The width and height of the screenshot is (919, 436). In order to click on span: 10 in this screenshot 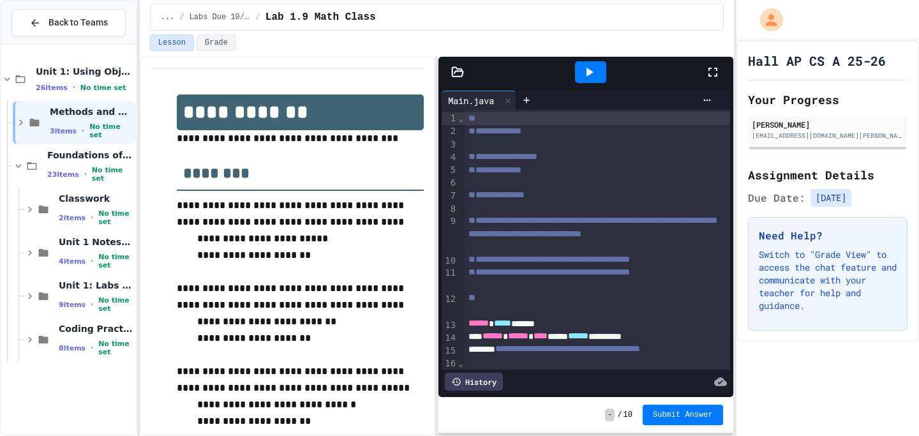, I will do `click(628, 415)`.